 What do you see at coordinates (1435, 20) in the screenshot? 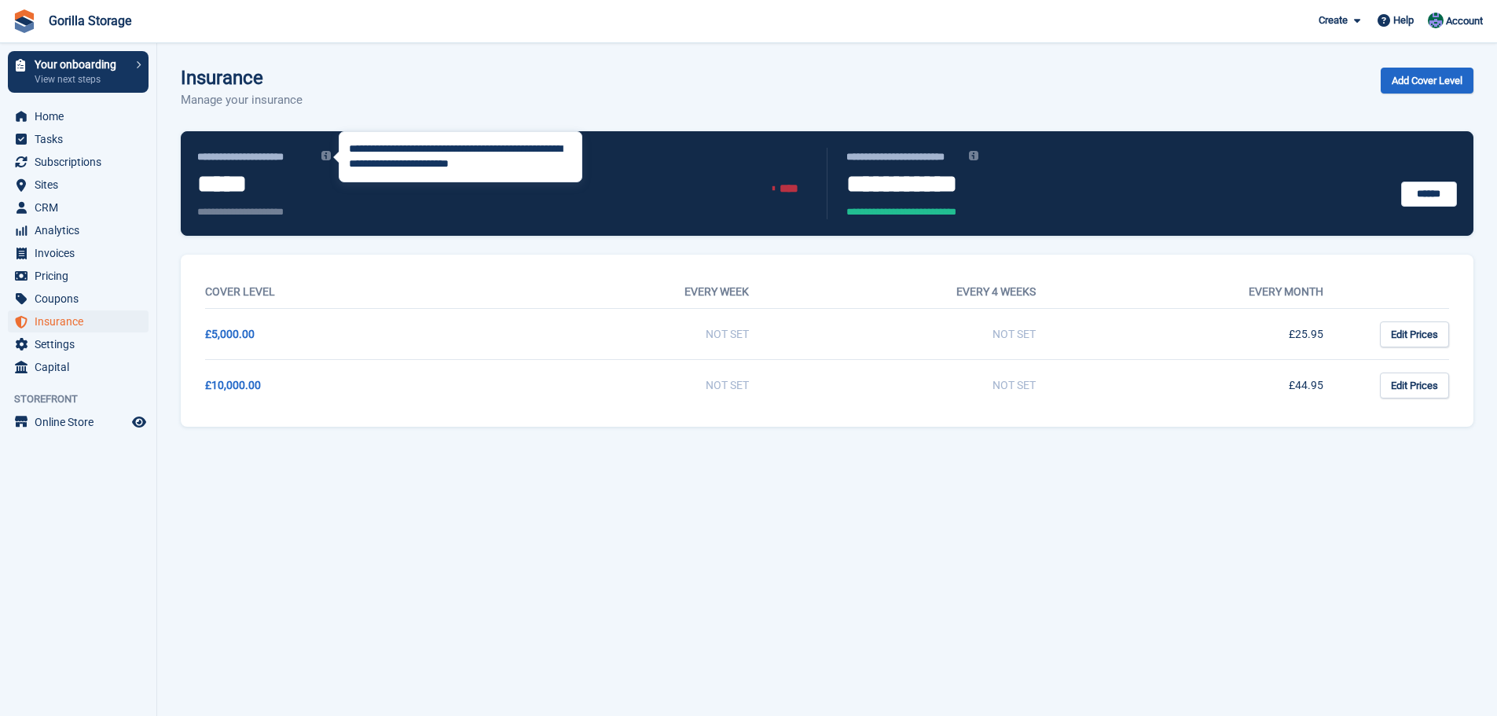
I see `img: Leesha Sutherland` at bounding box center [1435, 20].